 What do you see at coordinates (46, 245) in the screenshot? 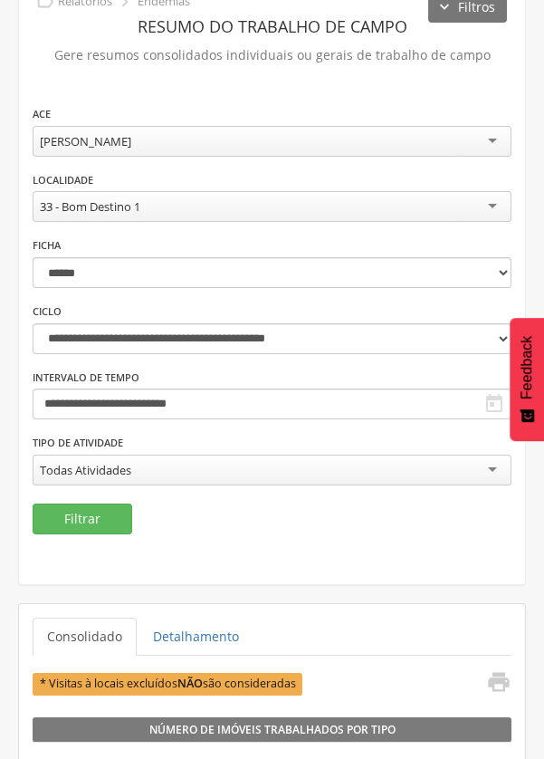
I see `label: Ficha` at bounding box center [46, 245].